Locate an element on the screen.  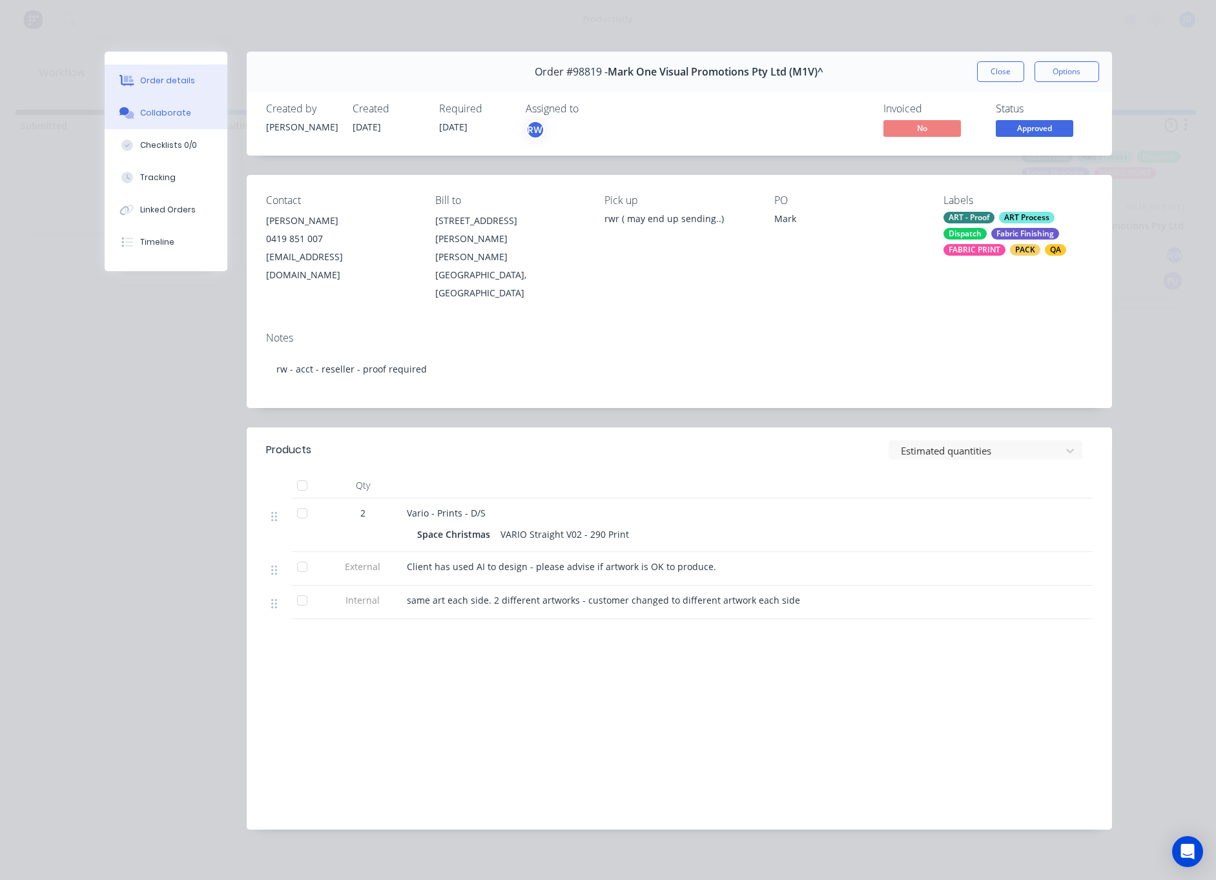
div: Status is located at coordinates (1044, 109).